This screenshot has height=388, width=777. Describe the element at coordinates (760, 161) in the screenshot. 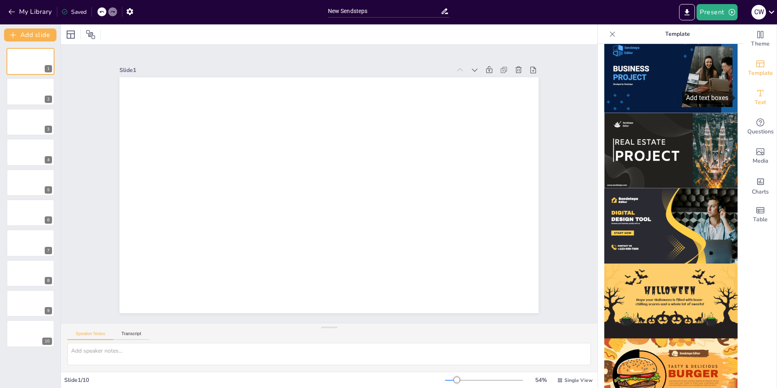

I see `span: Media` at that location.